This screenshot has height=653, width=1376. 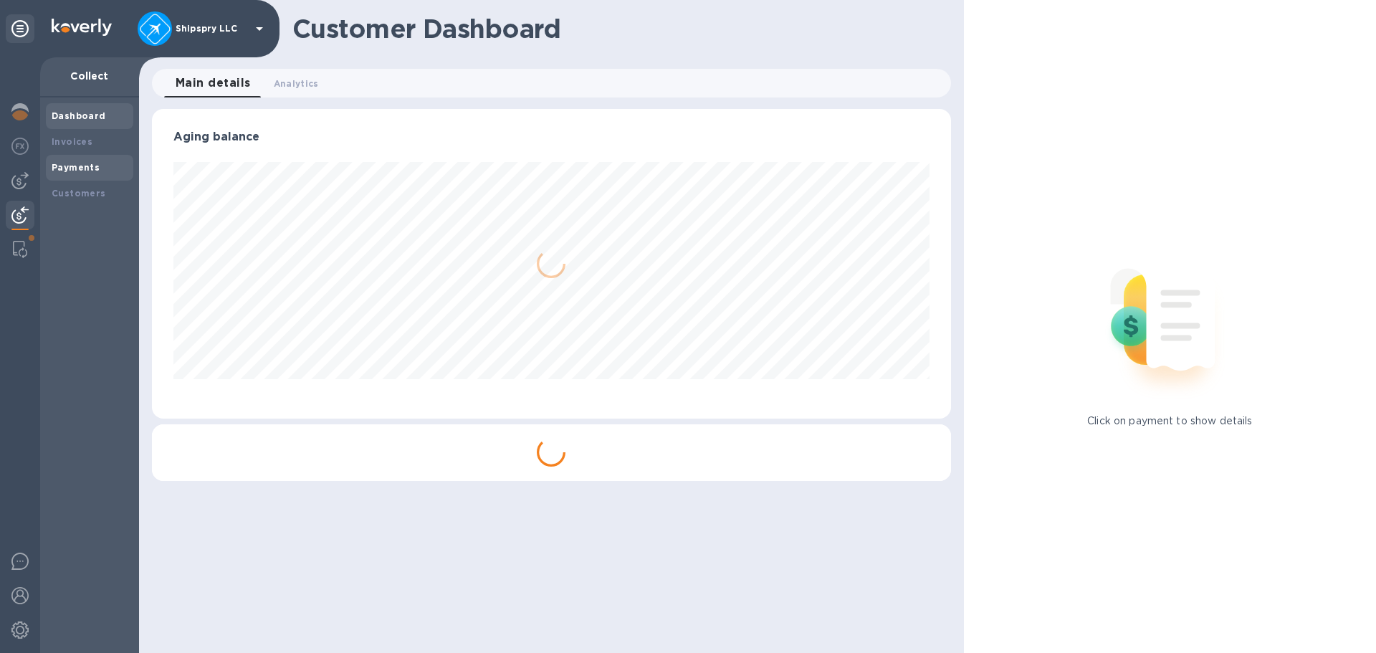 I want to click on h3: Aging balance, so click(x=551, y=137).